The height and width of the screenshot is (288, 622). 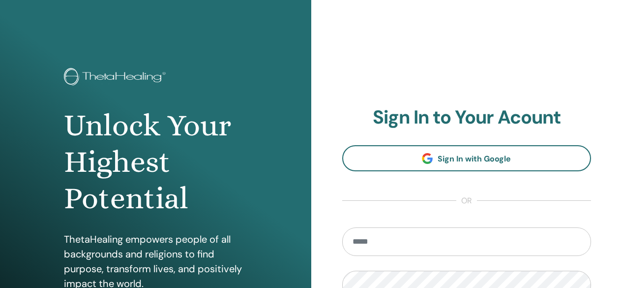 I want to click on span: or, so click(x=467, y=201).